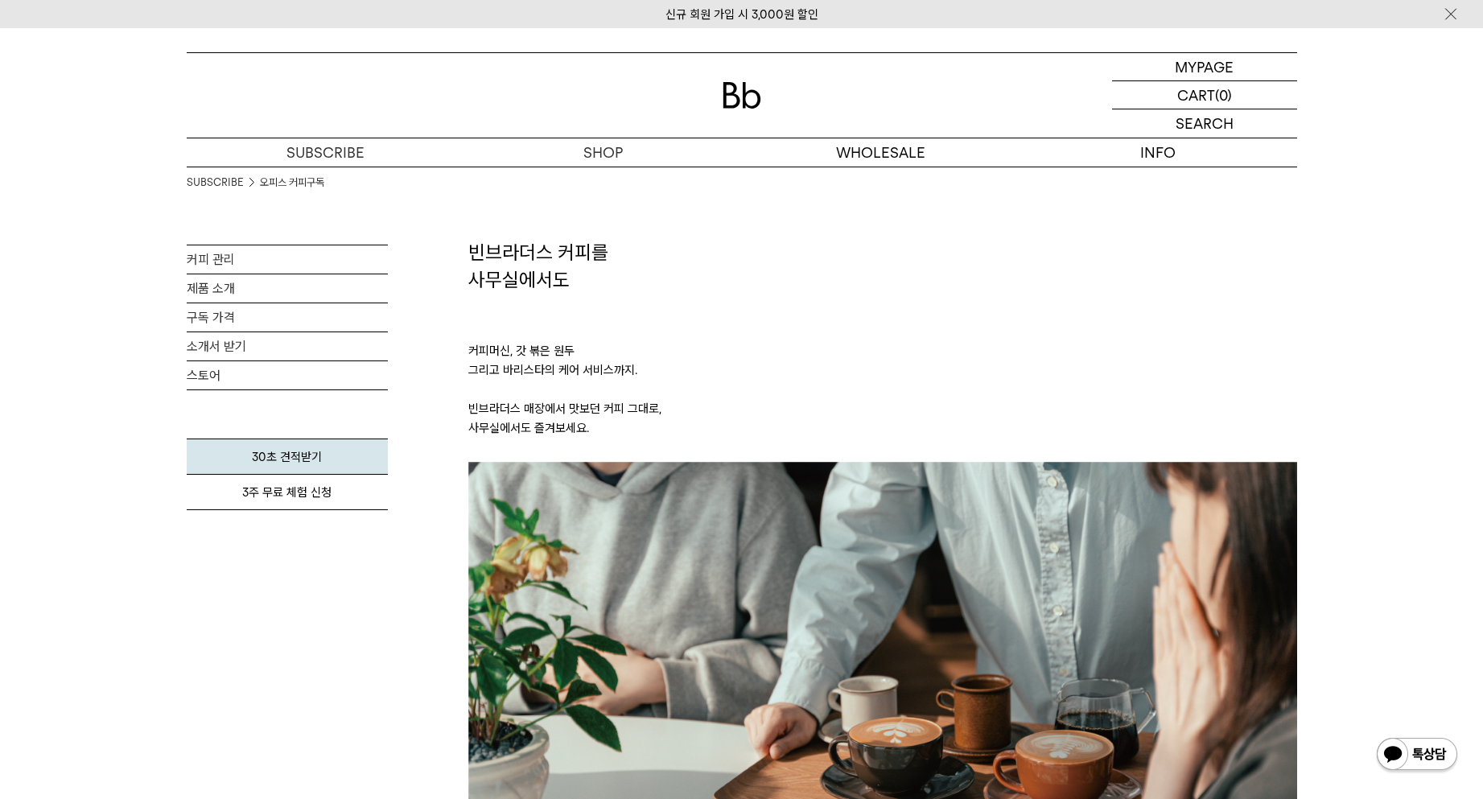  I want to click on a: MYPAGE, so click(1205, 67).